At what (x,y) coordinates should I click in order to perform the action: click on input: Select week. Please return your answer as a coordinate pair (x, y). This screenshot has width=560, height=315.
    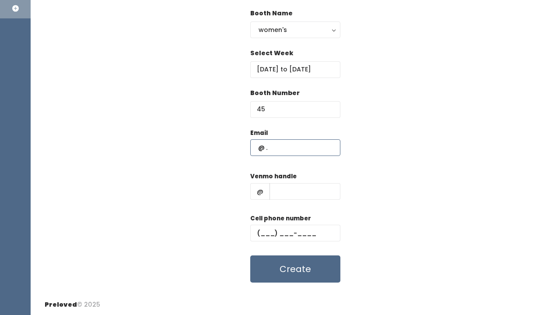
    Looking at the image, I should click on (295, 70).